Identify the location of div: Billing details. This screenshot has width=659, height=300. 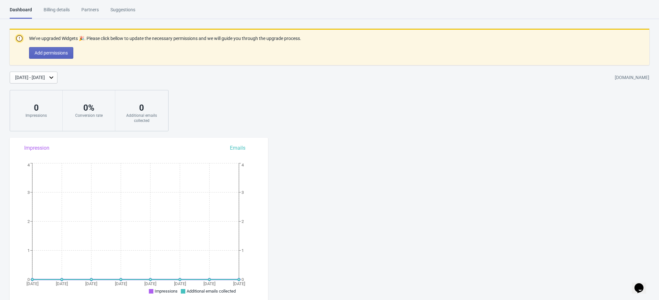
(57, 12).